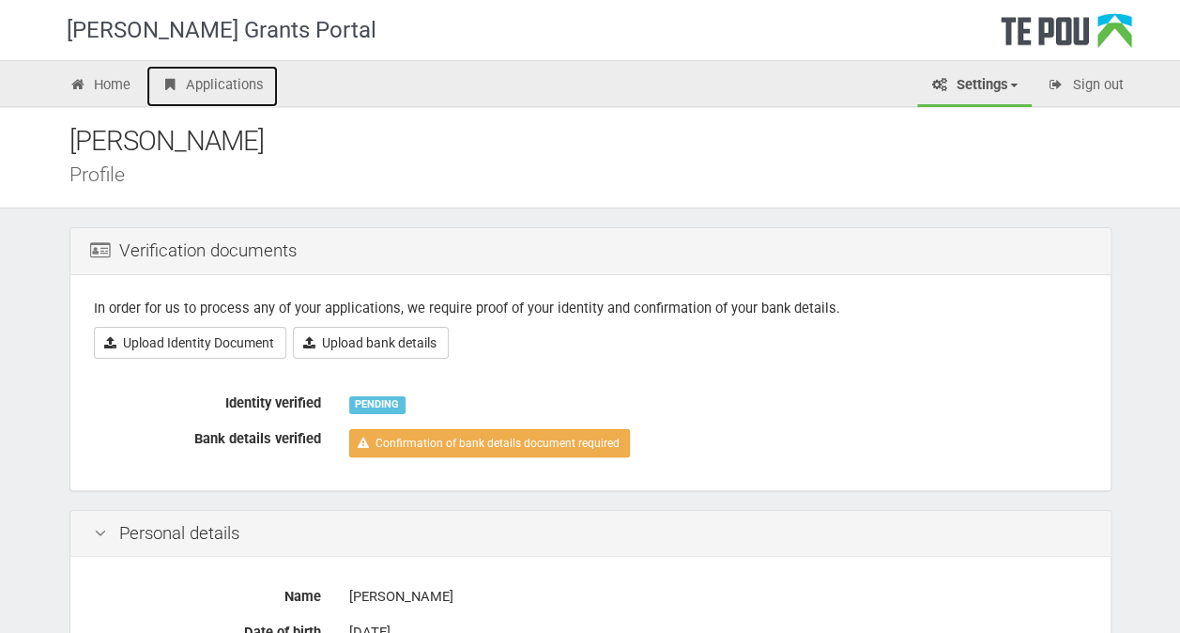 This screenshot has width=1180, height=633. What do you see at coordinates (212, 86) in the screenshot?
I see `a: Applications` at bounding box center [212, 86].